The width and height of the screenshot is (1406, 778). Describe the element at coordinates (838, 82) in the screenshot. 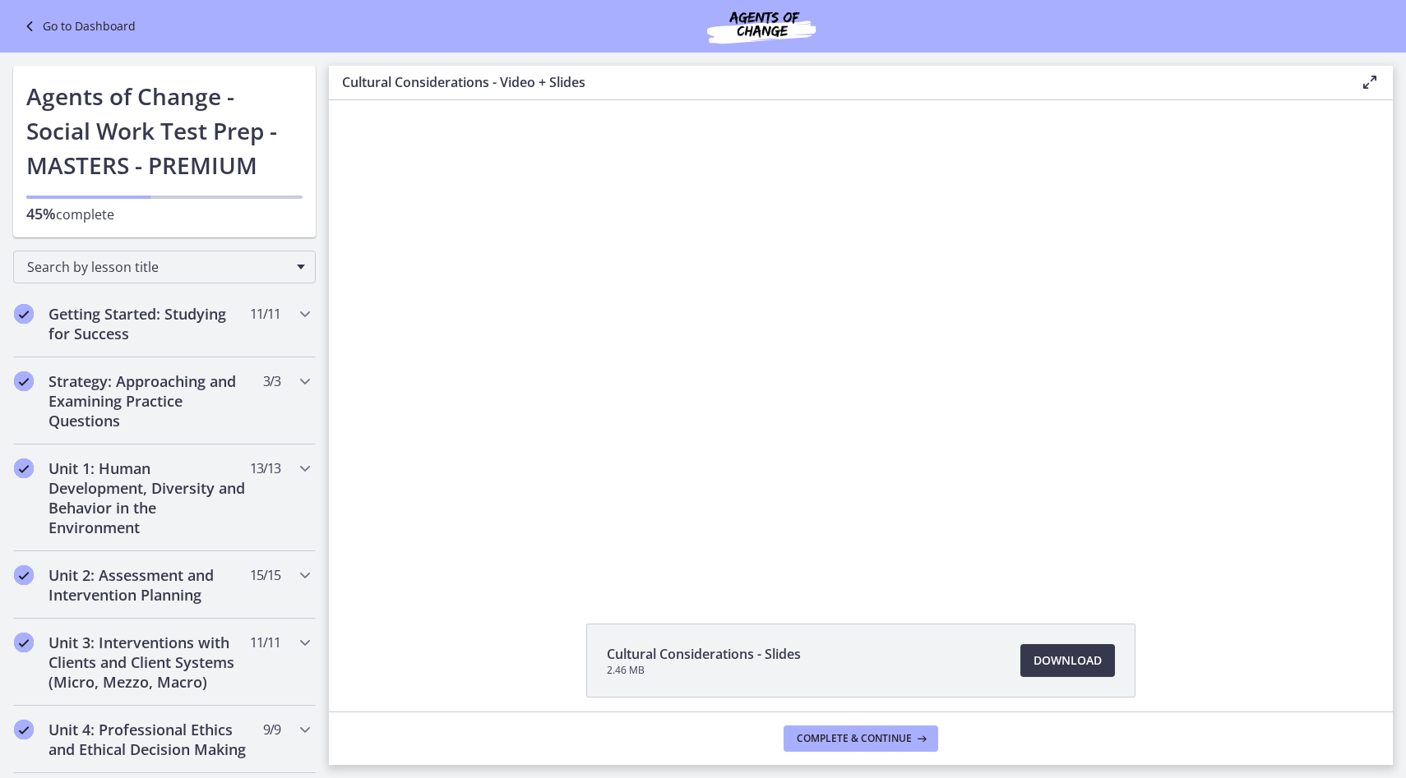

I see `h3: Cultural Considerations - Video + Slides` at that location.